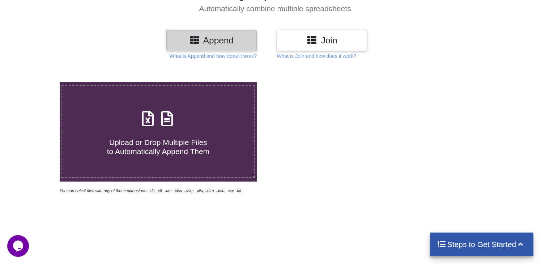 This screenshot has width=550, height=264. What do you see at coordinates (322, 40) in the screenshot?
I see `h3: Join` at bounding box center [322, 40].